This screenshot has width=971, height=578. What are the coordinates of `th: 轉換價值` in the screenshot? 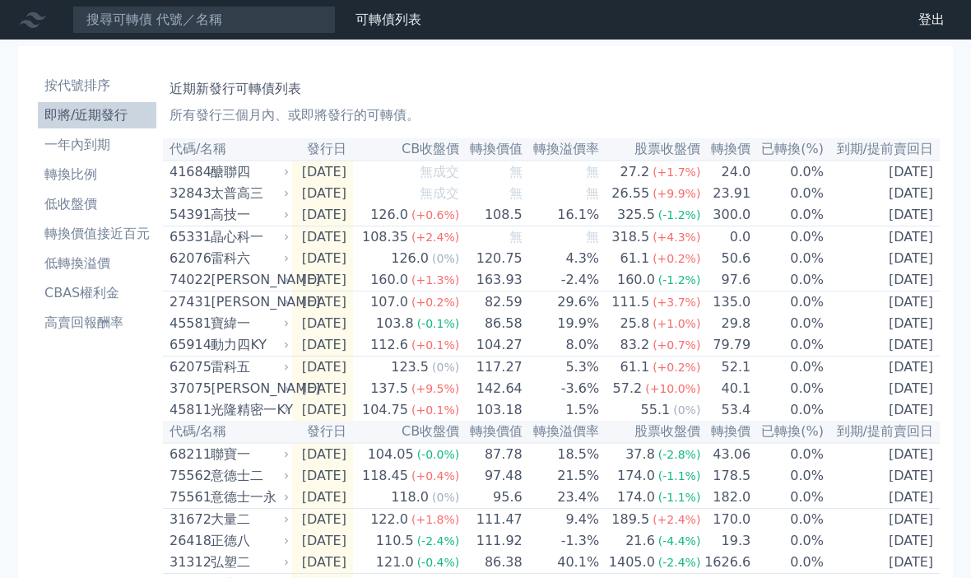 It's located at (491, 431).